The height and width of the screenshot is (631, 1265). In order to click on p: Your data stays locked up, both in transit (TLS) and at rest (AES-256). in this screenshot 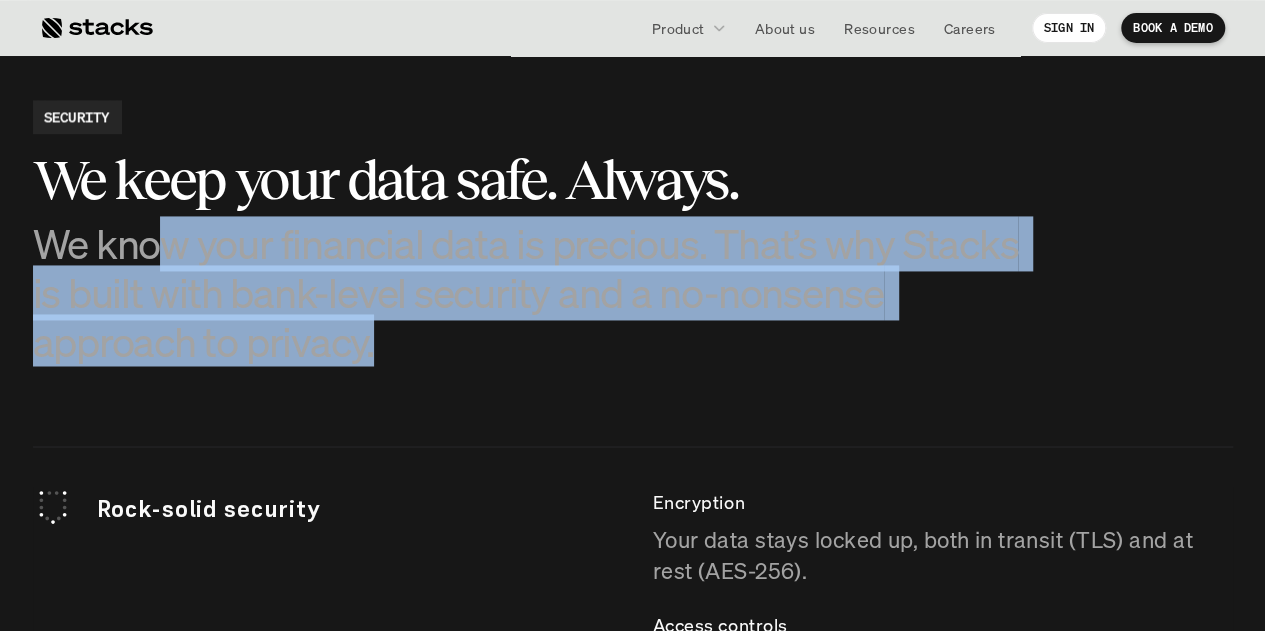, I will do `click(943, 555)`.